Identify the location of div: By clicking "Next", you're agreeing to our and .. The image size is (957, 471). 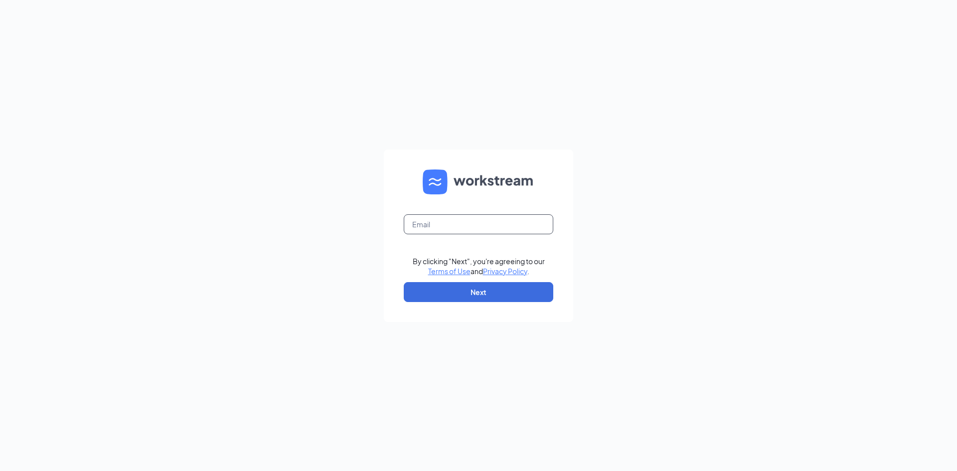
(478, 266).